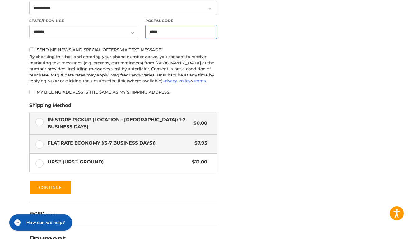  What do you see at coordinates (123, 92) in the screenshot?
I see `label: My billing address is the same as my shipping address.` at bounding box center [123, 92].